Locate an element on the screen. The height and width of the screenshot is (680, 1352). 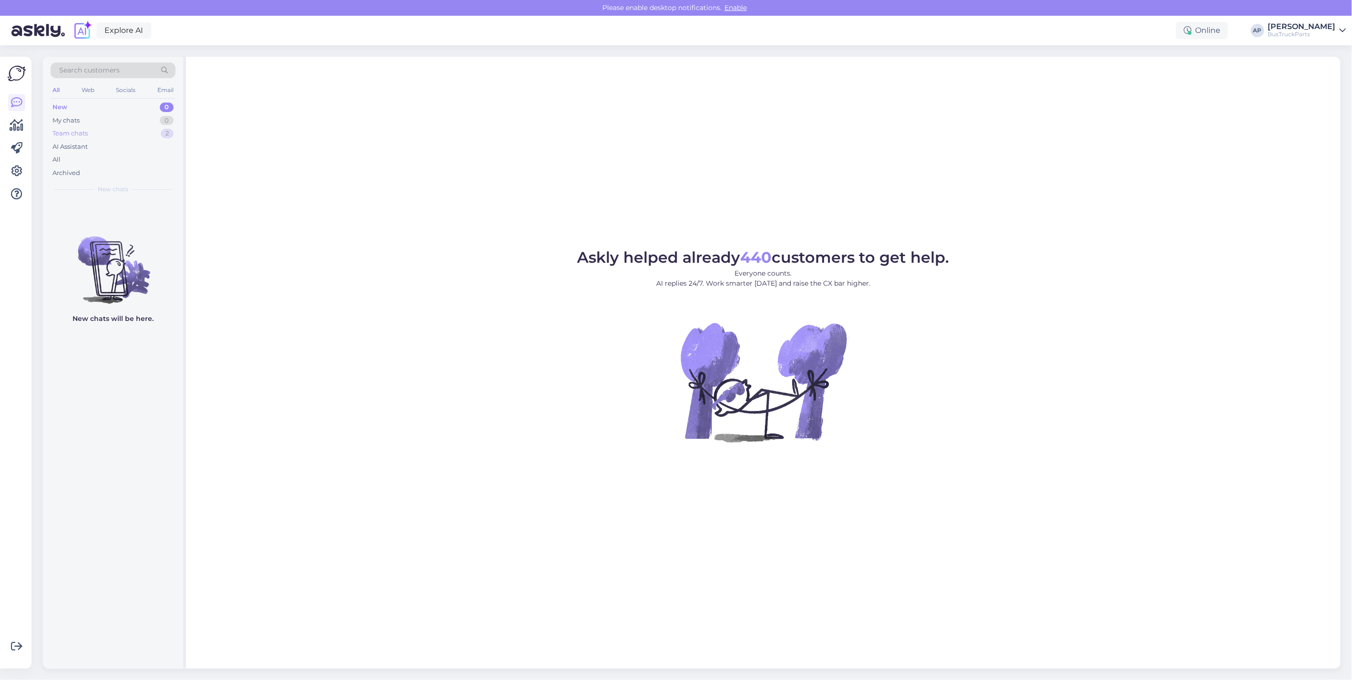
span: Enable is located at coordinates (736, 8).